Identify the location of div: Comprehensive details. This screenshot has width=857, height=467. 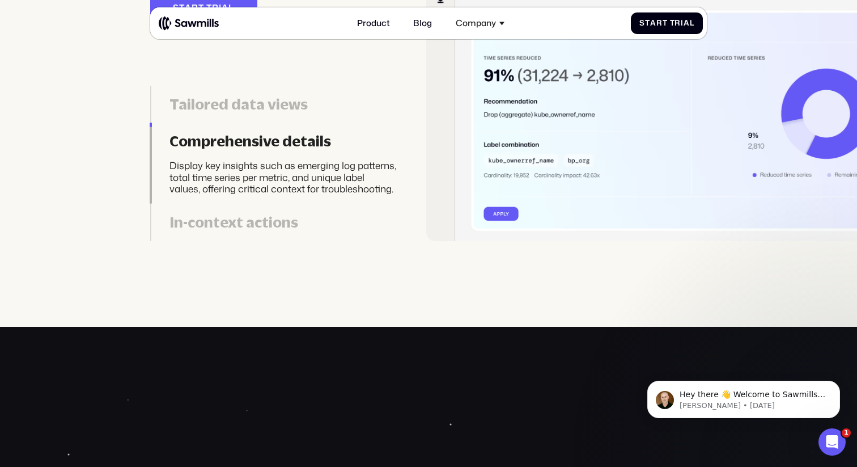
(283, 141).